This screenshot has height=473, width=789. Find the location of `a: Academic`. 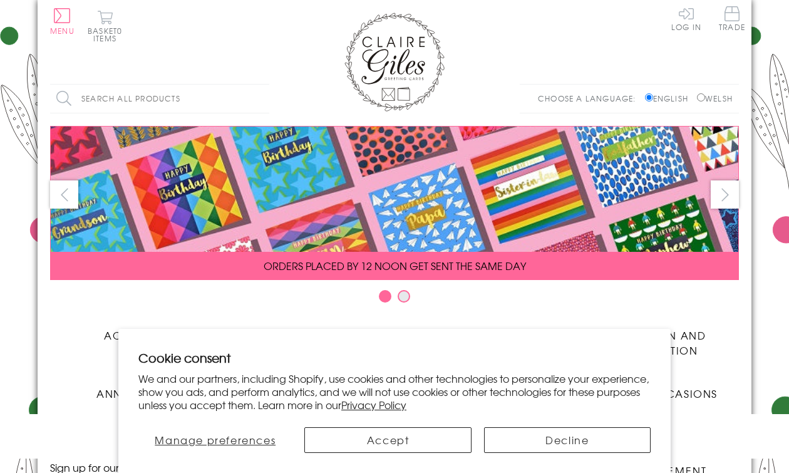

a: Academic is located at coordinates (136, 330).